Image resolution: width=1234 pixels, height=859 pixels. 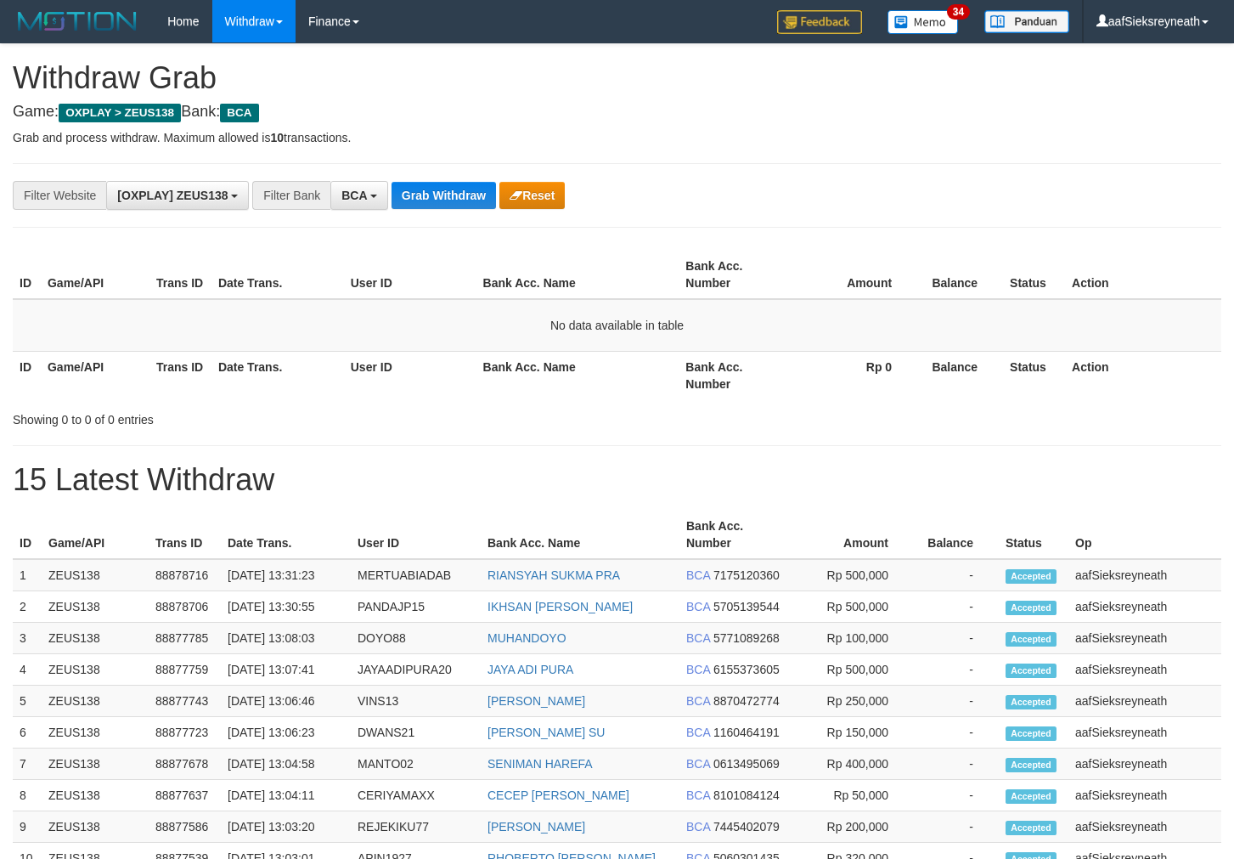 What do you see at coordinates (184, 669) in the screenshot?
I see `td: 88877759` at bounding box center [184, 669].